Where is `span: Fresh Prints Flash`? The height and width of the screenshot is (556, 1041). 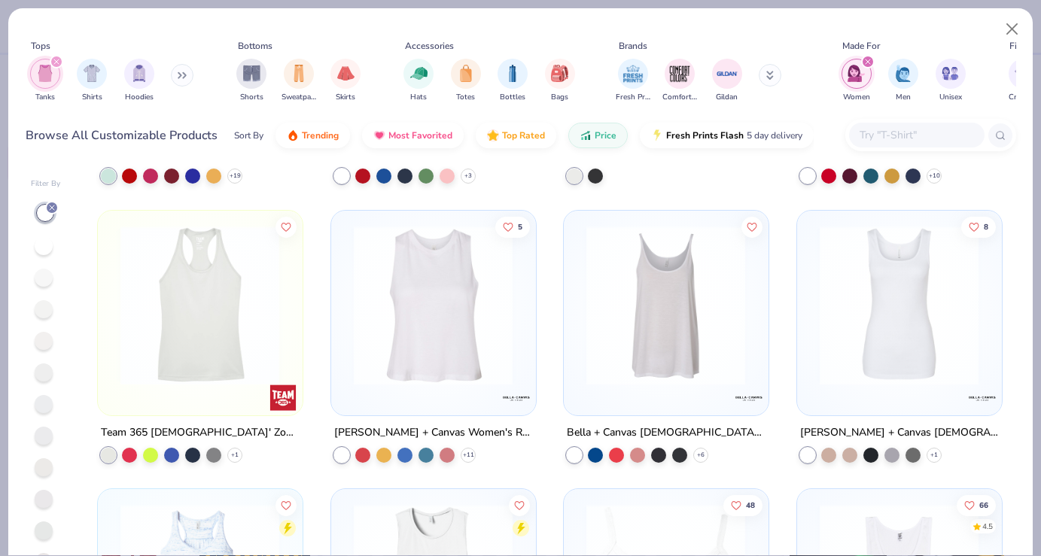 span: Fresh Prints Flash is located at coordinates (704, 135).